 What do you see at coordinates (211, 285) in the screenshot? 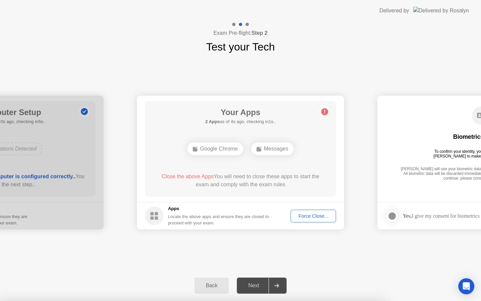
I see `div: Back` at bounding box center [211, 285].